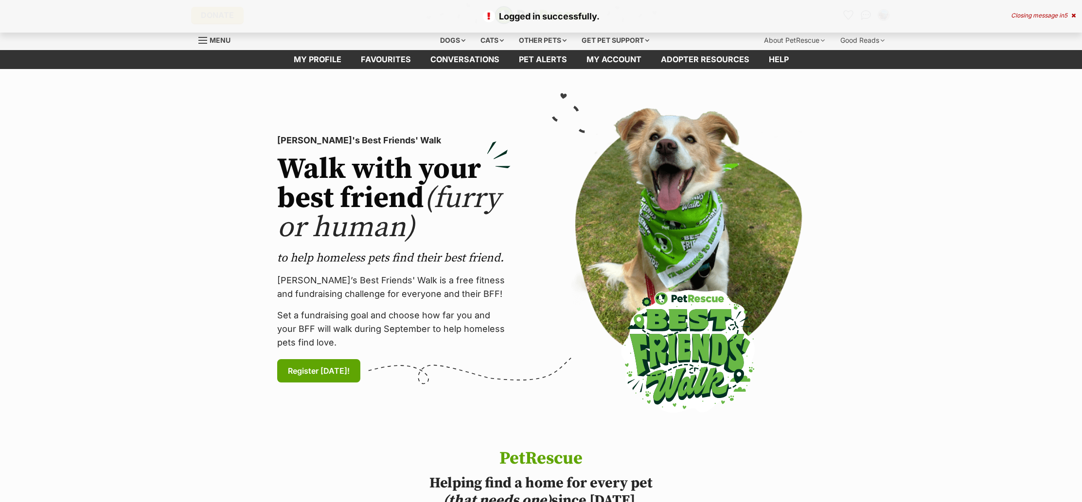  I want to click on div: Good Reads, so click(862, 40).